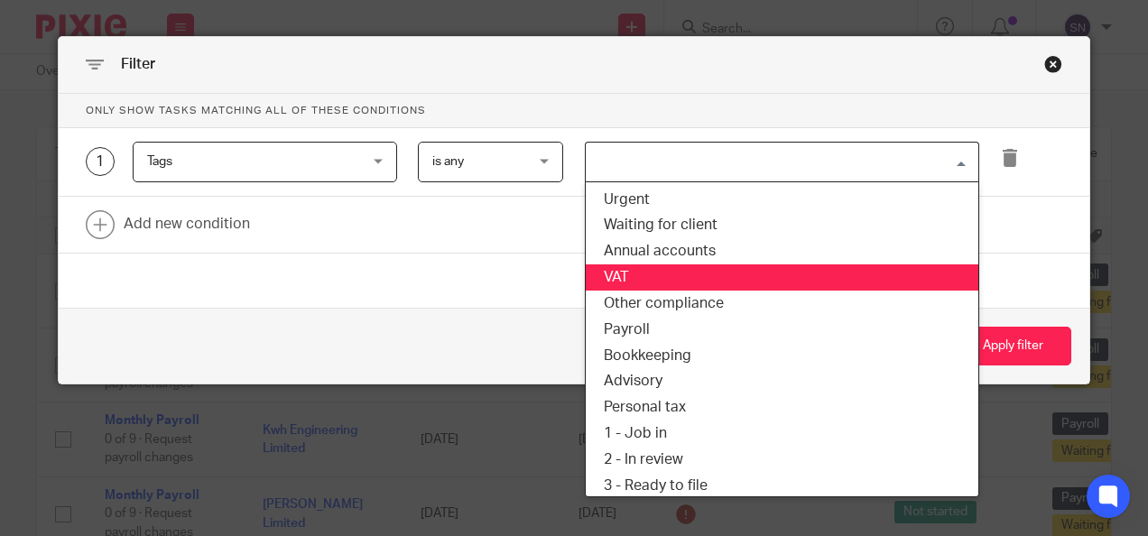 This screenshot has width=1148, height=536. I want to click on p: Only show tasks matching all of these conditions, so click(574, 111).